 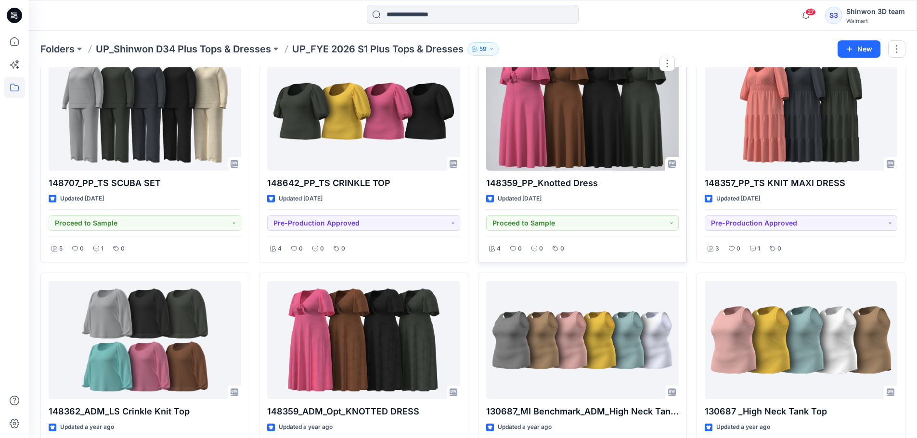 What do you see at coordinates (801, 412) in the screenshot?
I see `p: 130687 _High Neck Tank Top` at bounding box center [801, 412].